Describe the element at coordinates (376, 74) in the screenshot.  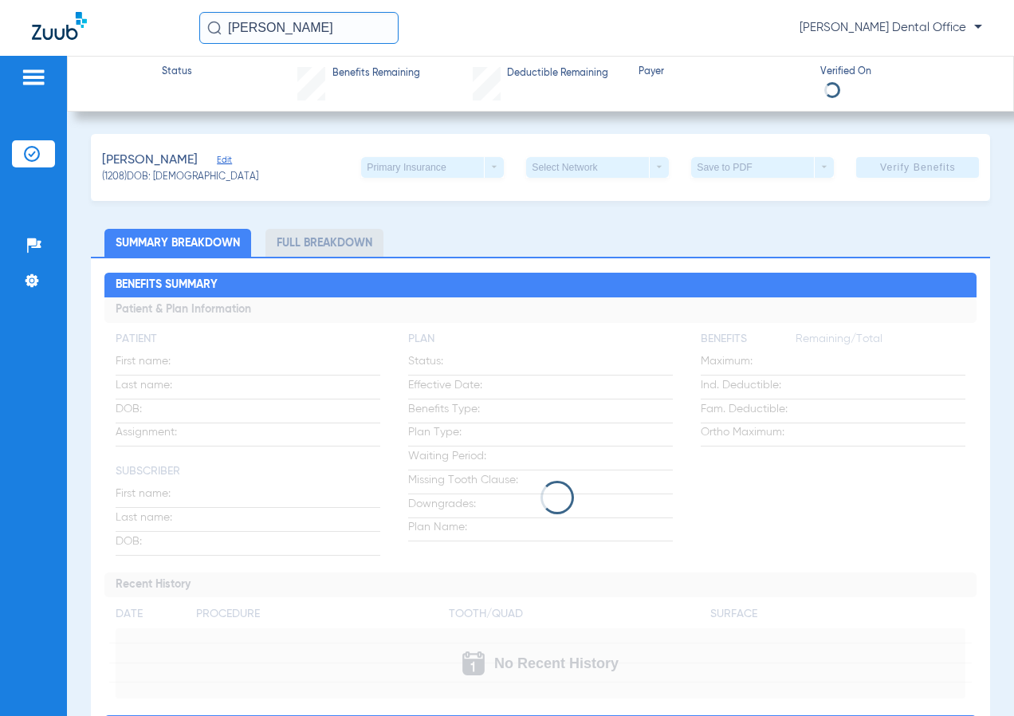
I see `span: Benefits Remaining` at that location.